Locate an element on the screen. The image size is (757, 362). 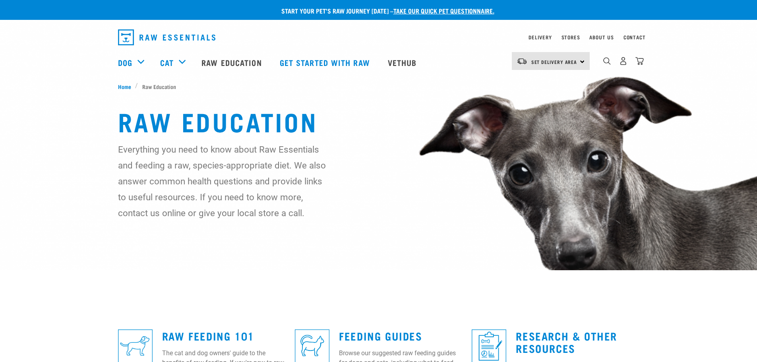
a: Raw Education is located at coordinates (233, 62).